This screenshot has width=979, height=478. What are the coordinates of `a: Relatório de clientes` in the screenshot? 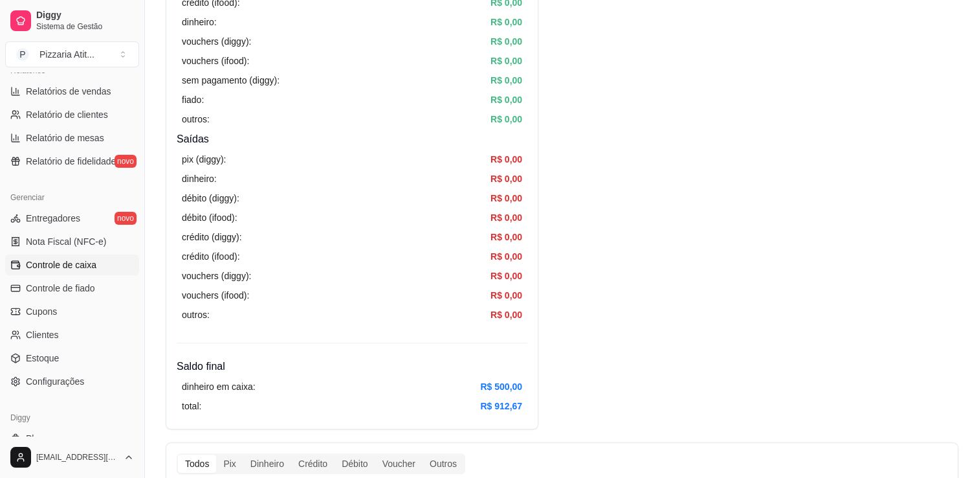 It's located at (72, 115).